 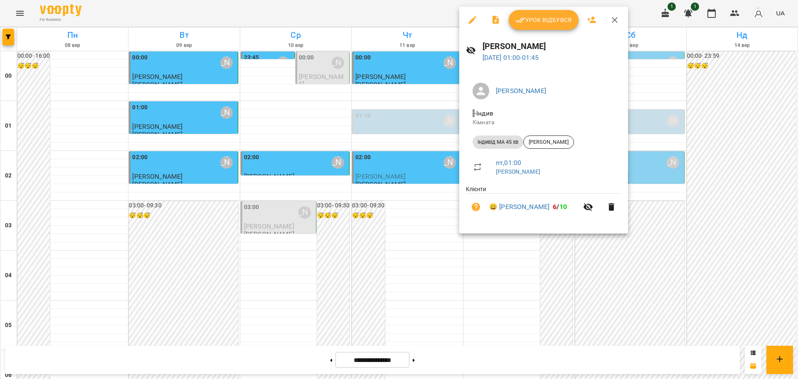 What do you see at coordinates (555, 207) in the screenshot?
I see `span: 6` at bounding box center [555, 207].